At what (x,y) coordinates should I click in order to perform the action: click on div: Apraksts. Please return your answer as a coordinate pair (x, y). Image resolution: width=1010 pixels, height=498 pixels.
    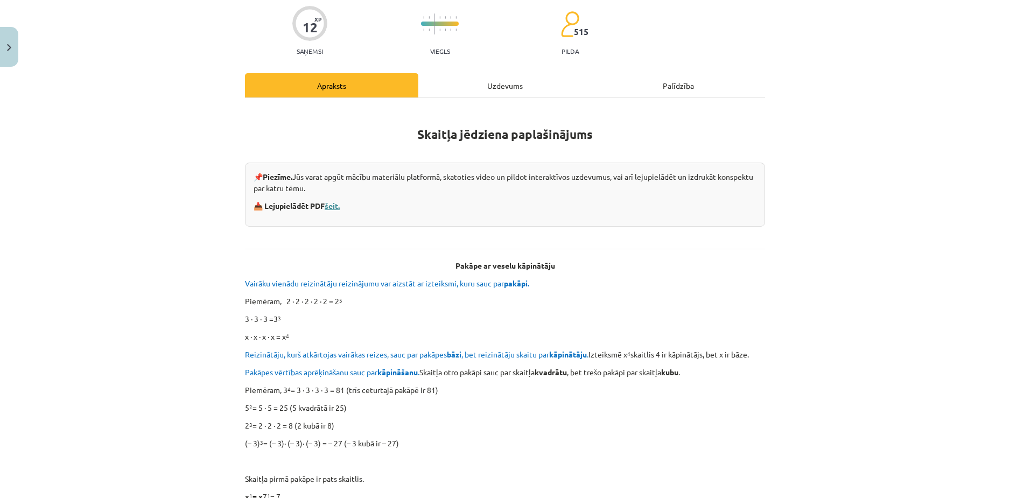
    Looking at the image, I should click on (332, 85).